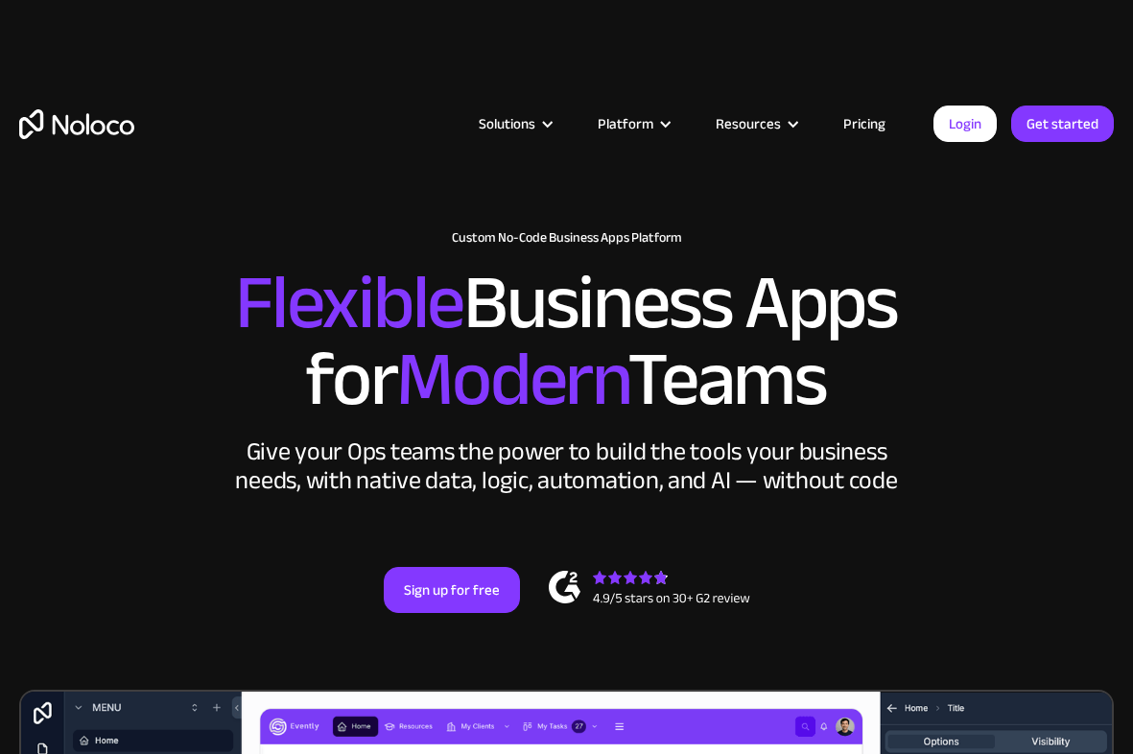  What do you see at coordinates (349, 302) in the screenshot?
I see `span: Flexible` at bounding box center [349, 302].